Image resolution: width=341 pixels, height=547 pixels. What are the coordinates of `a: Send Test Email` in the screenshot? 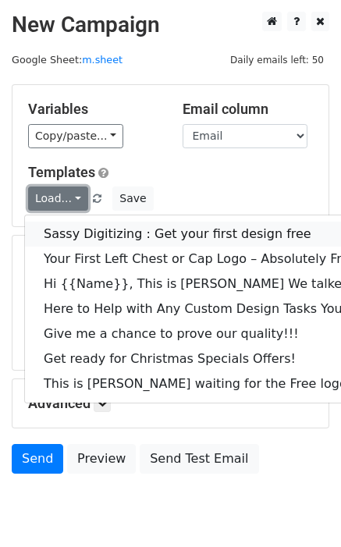 It's located at (199, 459).